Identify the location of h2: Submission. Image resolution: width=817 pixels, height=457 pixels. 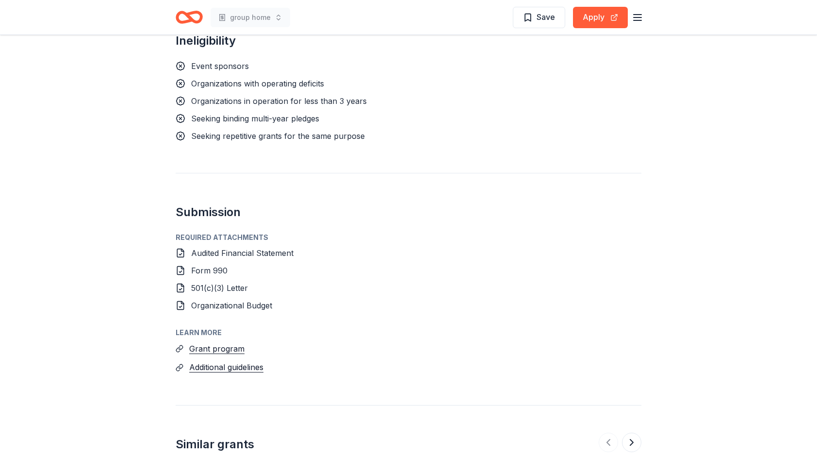
(409, 212).